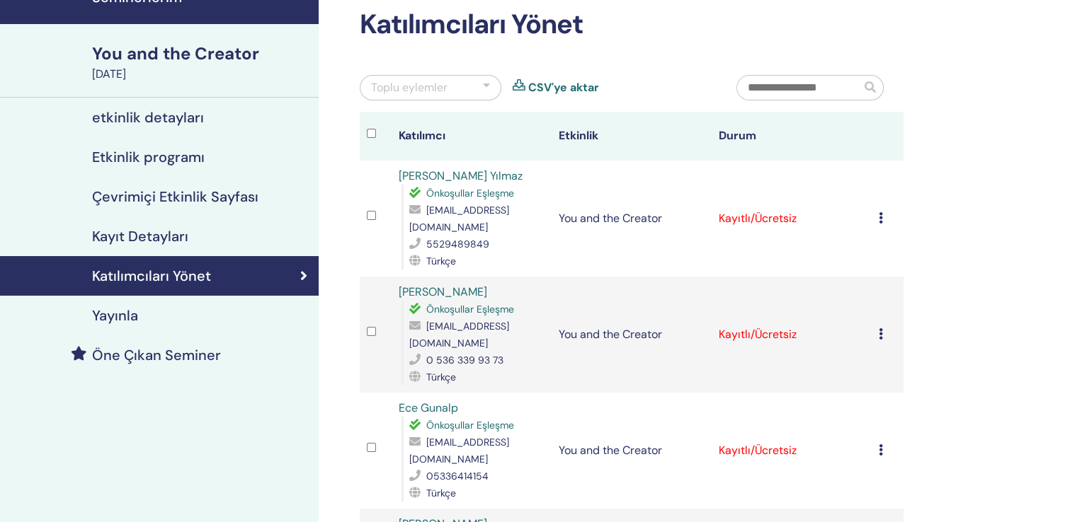  What do you see at coordinates (631, 25) in the screenshot?
I see `h2: Katılımcıları Yönet` at bounding box center [631, 25].